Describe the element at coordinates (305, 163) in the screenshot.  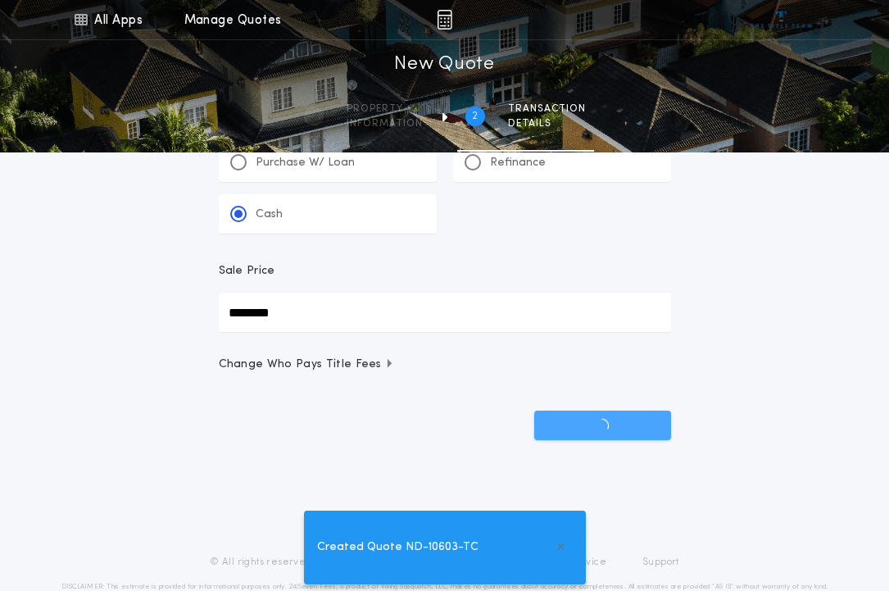
I see `p: Purchase W/ Loan` at that location.